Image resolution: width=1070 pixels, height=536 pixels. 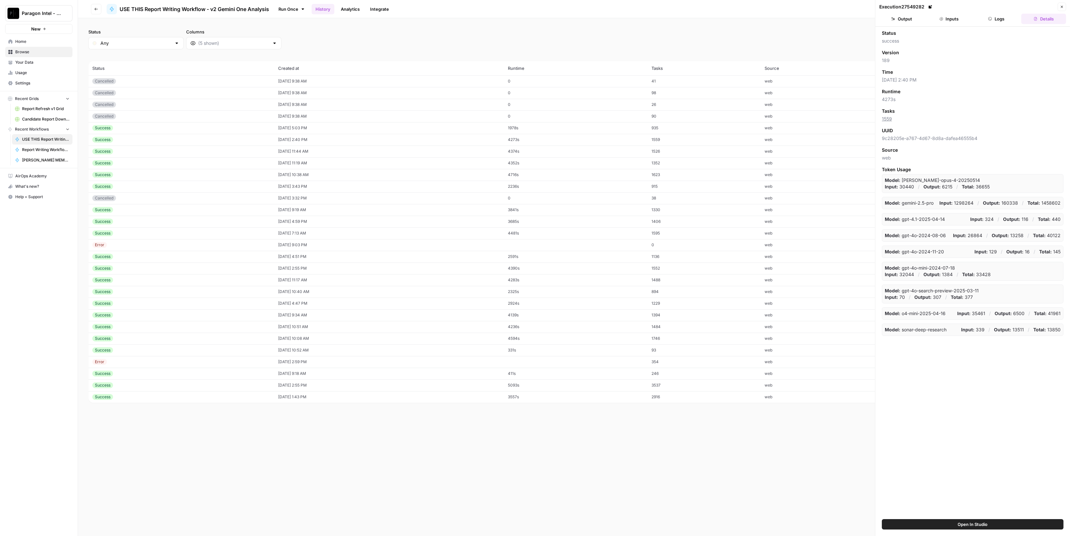 I want to click on p: 36655, so click(x=976, y=187).